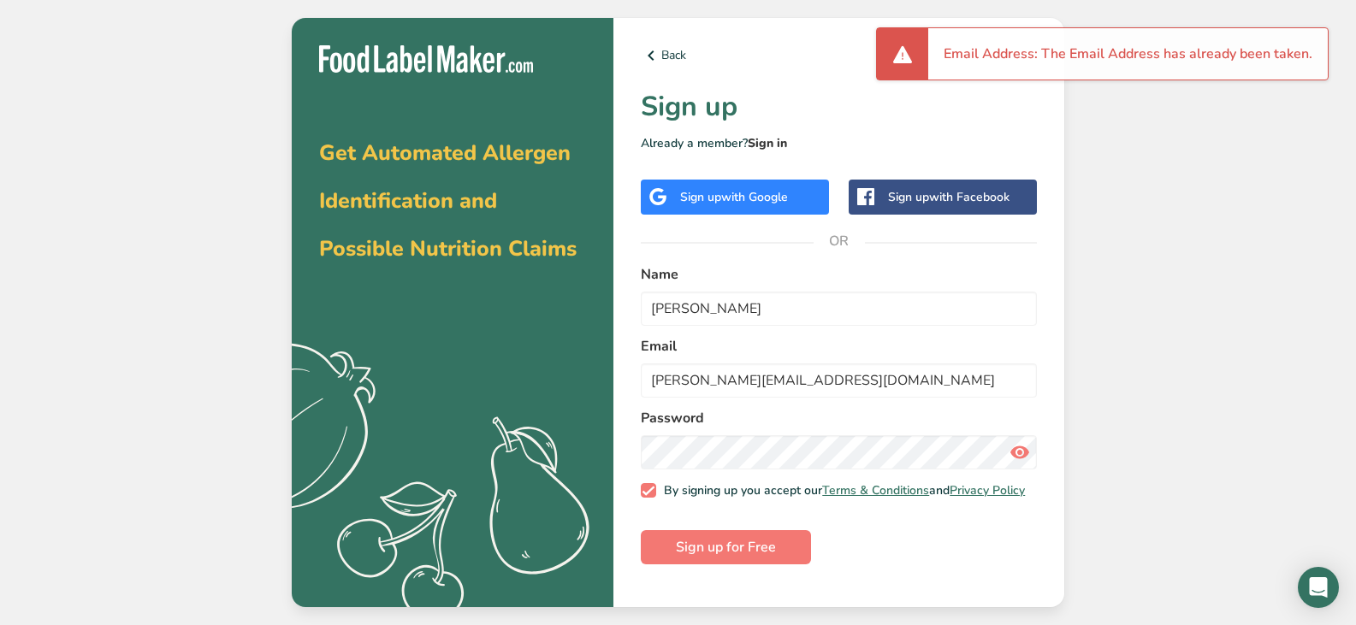  What do you see at coordinates (838, 309) in the screenshot?
I see `input: John Doe` at bounding box center [838, 309].